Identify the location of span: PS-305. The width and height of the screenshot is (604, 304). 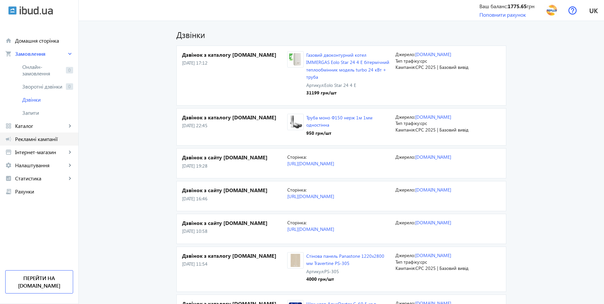
(331, 271).